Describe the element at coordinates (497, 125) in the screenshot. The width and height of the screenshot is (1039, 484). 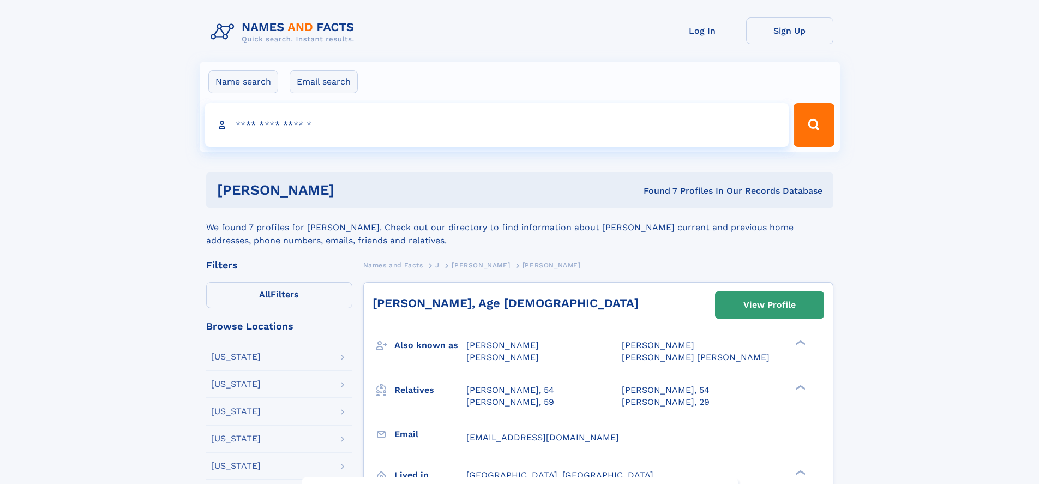
I see `input: search input` at that location.